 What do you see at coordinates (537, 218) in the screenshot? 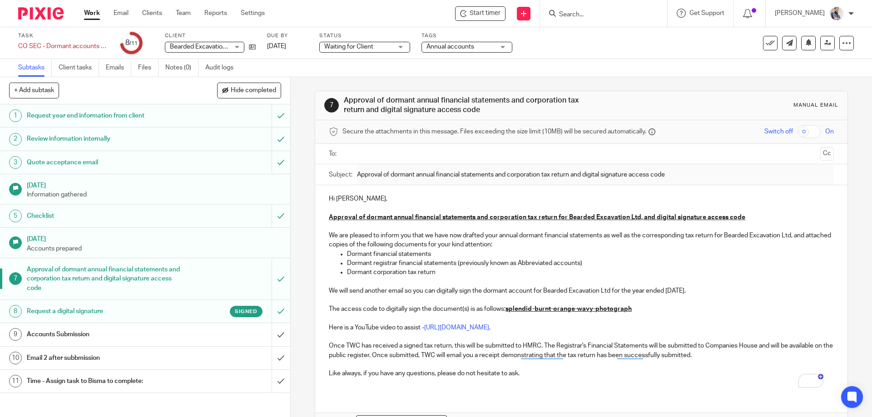
I see `u: Approval of dormant annual financial statements and corporation tax return for Bearded Excavation...` at bounding box center [537, 218].